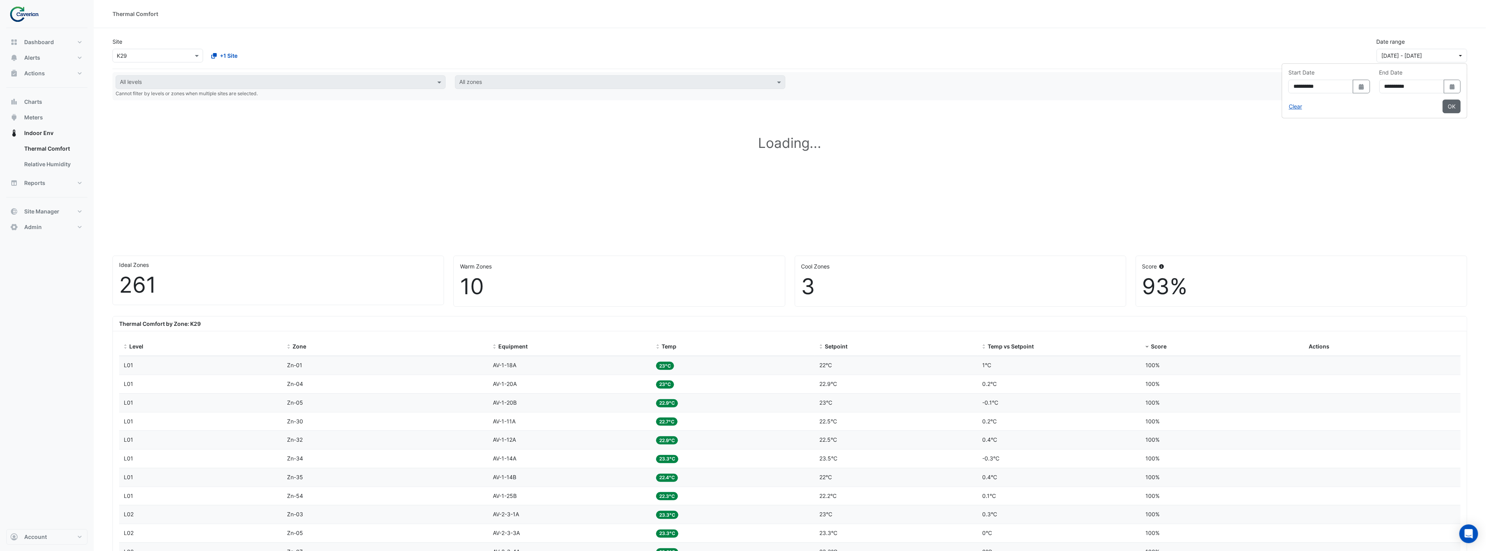 This screenshot has height=551, width=1486. I want to click on span: AV-1-14A, so click(505, 458).